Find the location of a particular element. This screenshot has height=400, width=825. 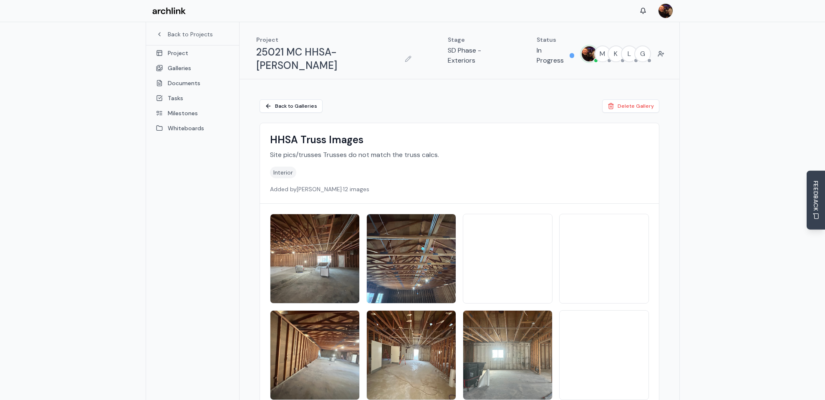

a: Project is located at coordinates (192, 53).